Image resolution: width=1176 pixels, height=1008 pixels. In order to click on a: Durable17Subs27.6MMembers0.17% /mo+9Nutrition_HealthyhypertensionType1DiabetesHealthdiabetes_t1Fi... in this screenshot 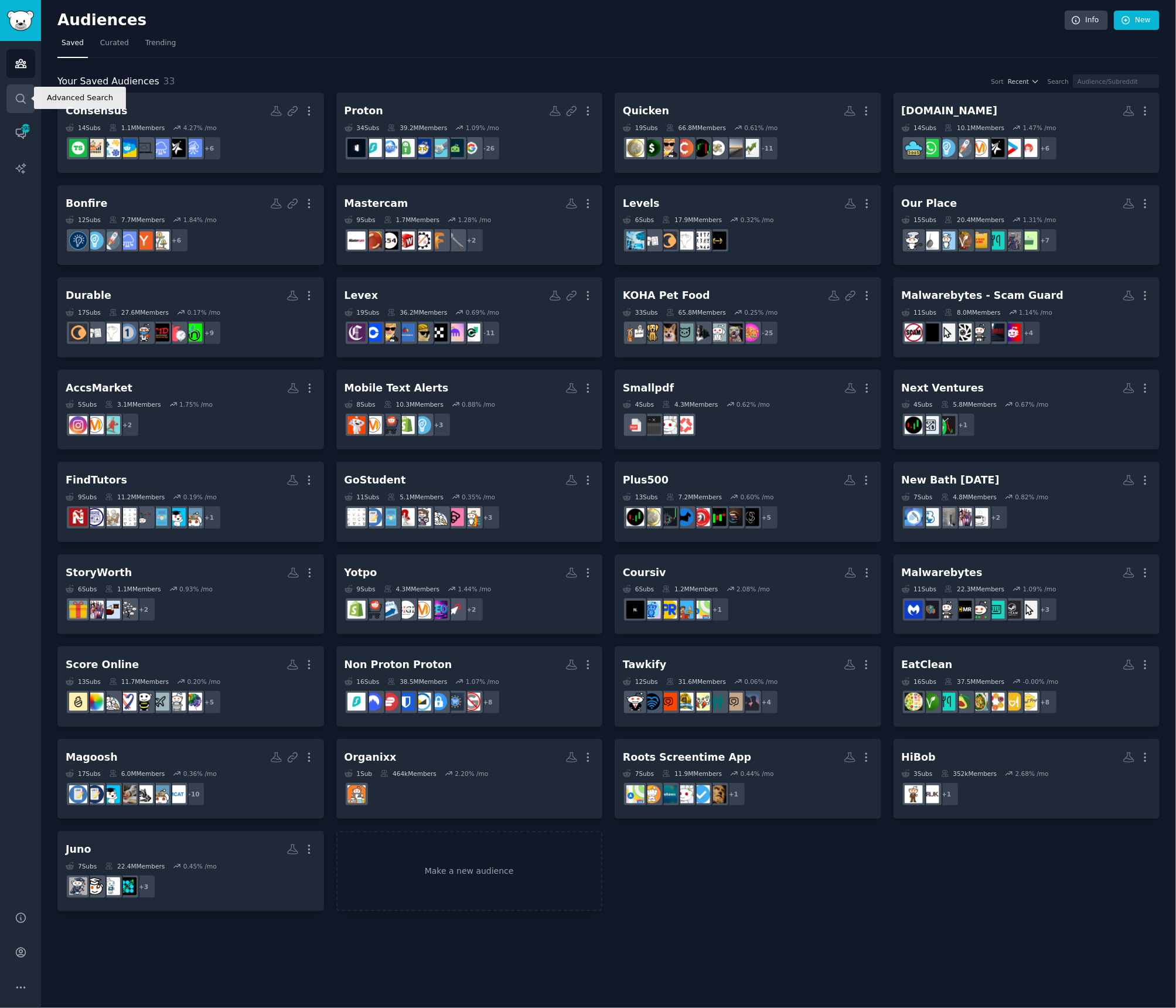, I will do `click(191, 317)`.